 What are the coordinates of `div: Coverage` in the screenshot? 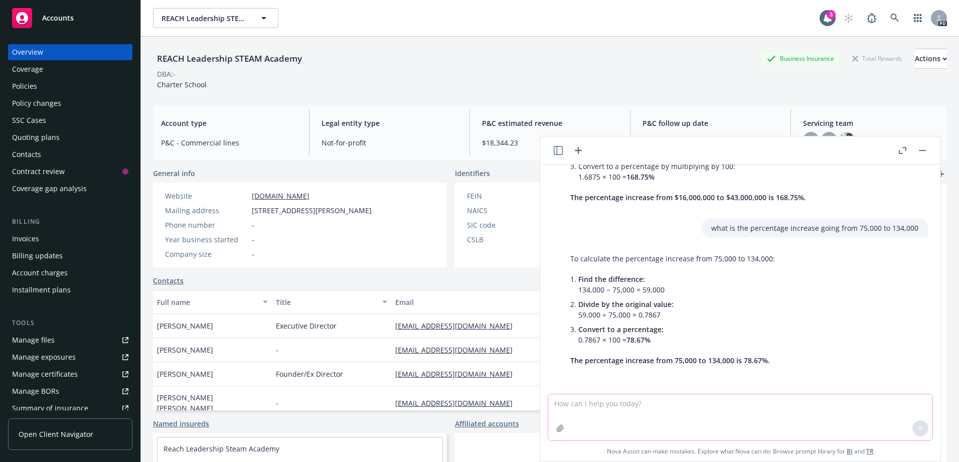 It's located at (28, 69).